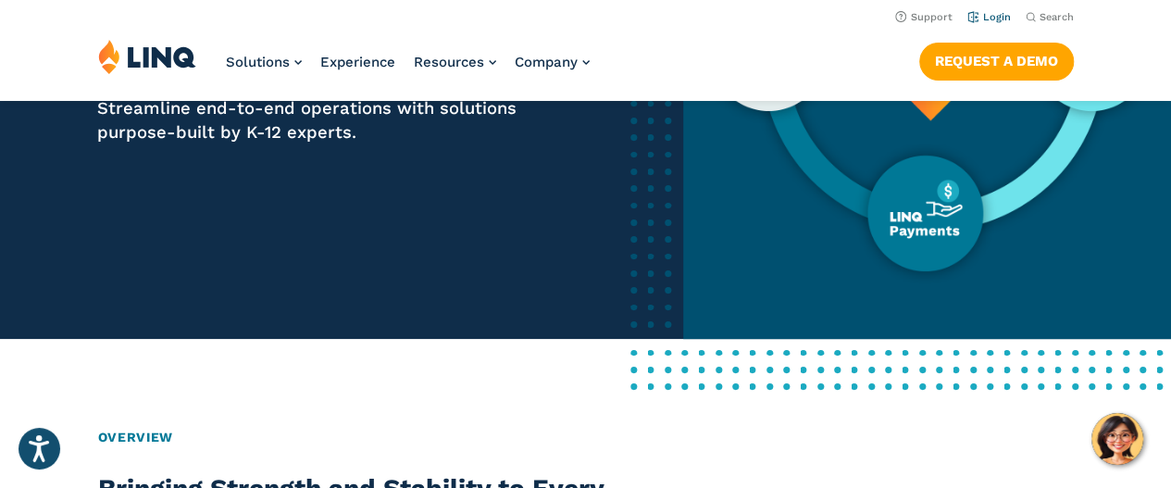 This screenshot has height=488, width=1171. I want to click on button: Open Search Bar, so click(1049, 17).